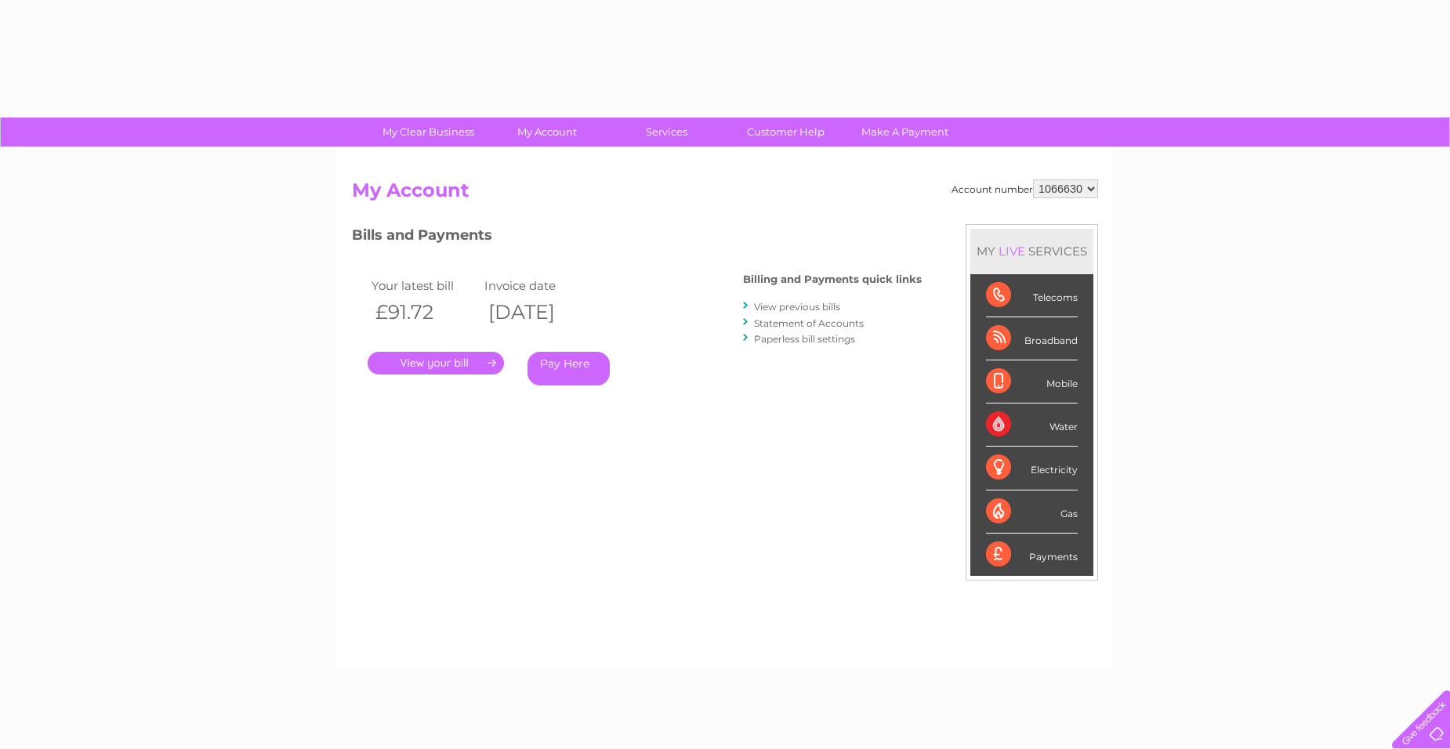  I want to click on h2: My Account, so click(725, 194).